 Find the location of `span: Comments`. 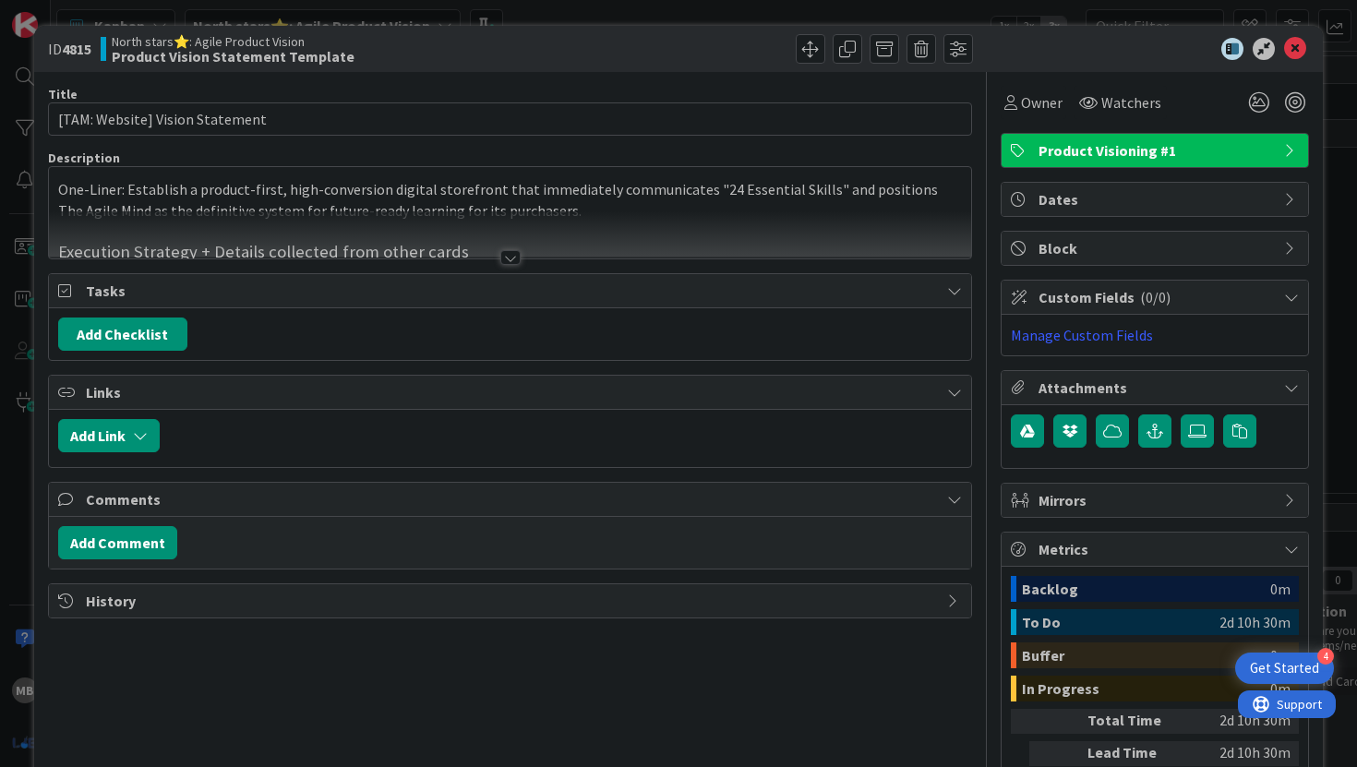

span: Comments is located at coordinates (512, 500).